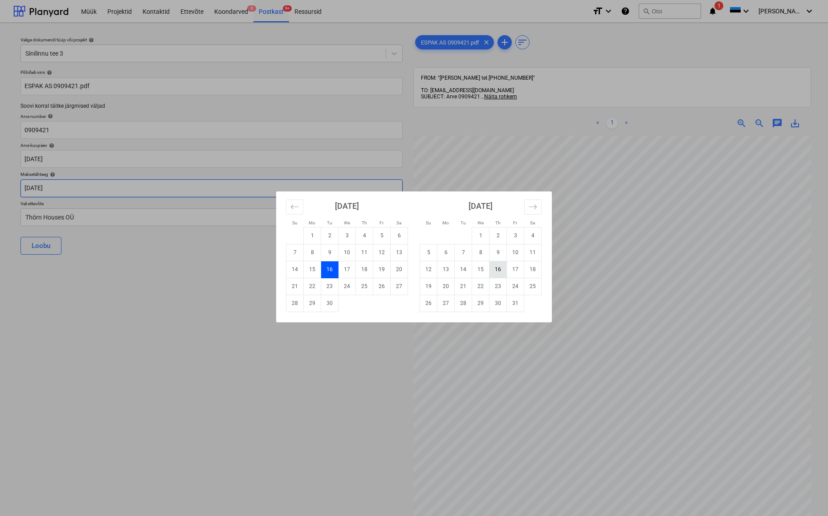 The image size is (828, 516). I want to click on td: Wednesday, September 10, 2025, so click(347, 253).